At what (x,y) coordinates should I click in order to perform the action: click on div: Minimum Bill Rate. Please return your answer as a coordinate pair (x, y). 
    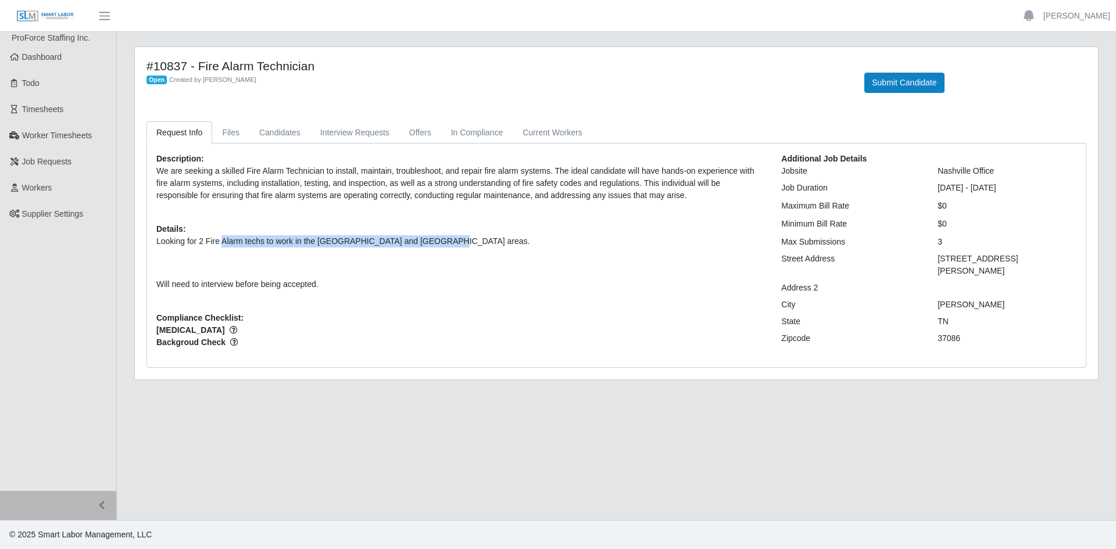
    Looking at the image, I should click on (850, 224).